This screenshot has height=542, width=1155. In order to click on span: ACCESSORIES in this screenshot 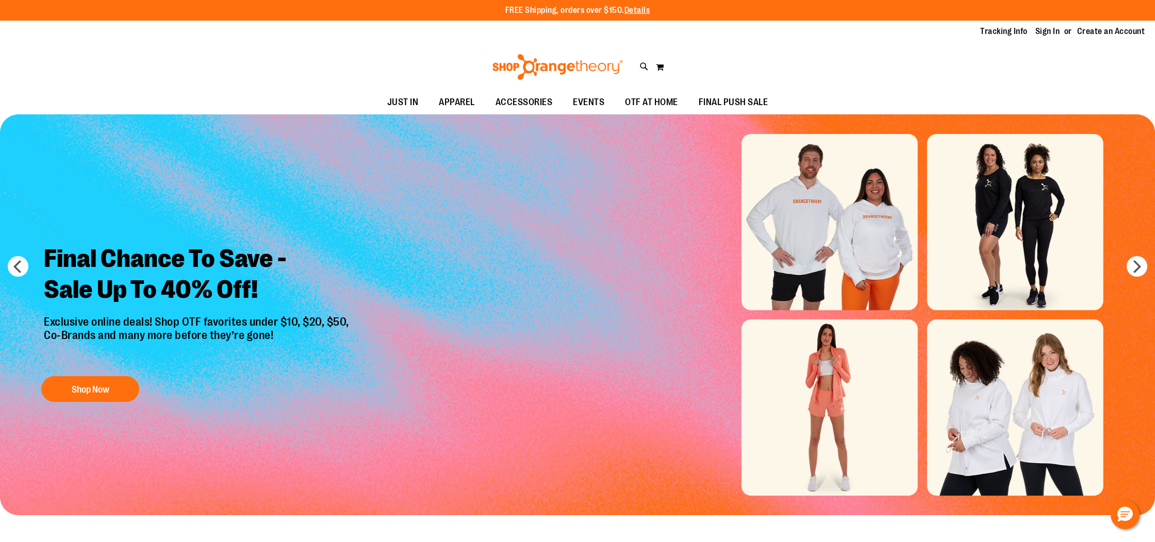, I will do `click(524, 102)`.